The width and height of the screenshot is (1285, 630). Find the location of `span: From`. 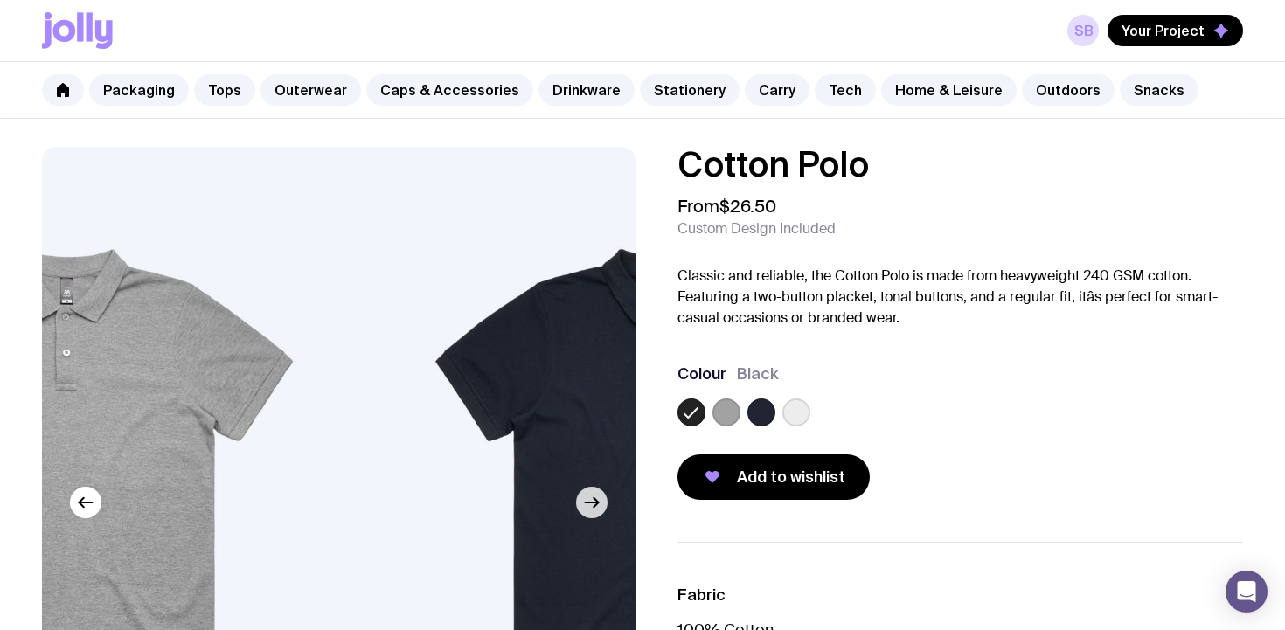

span: From is located at coordinates (726, 206).